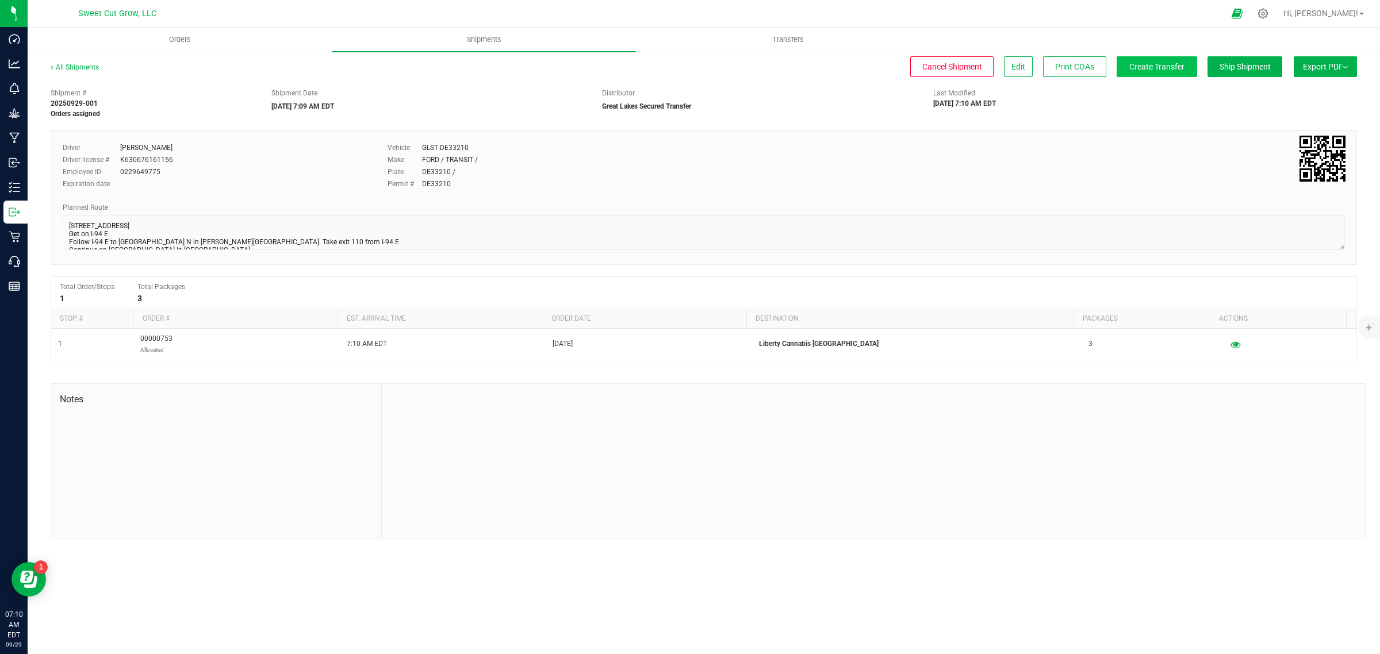 The height and width of the screenshot is (654, 1380). I want to click on span: Transfers, so click(788, 40).